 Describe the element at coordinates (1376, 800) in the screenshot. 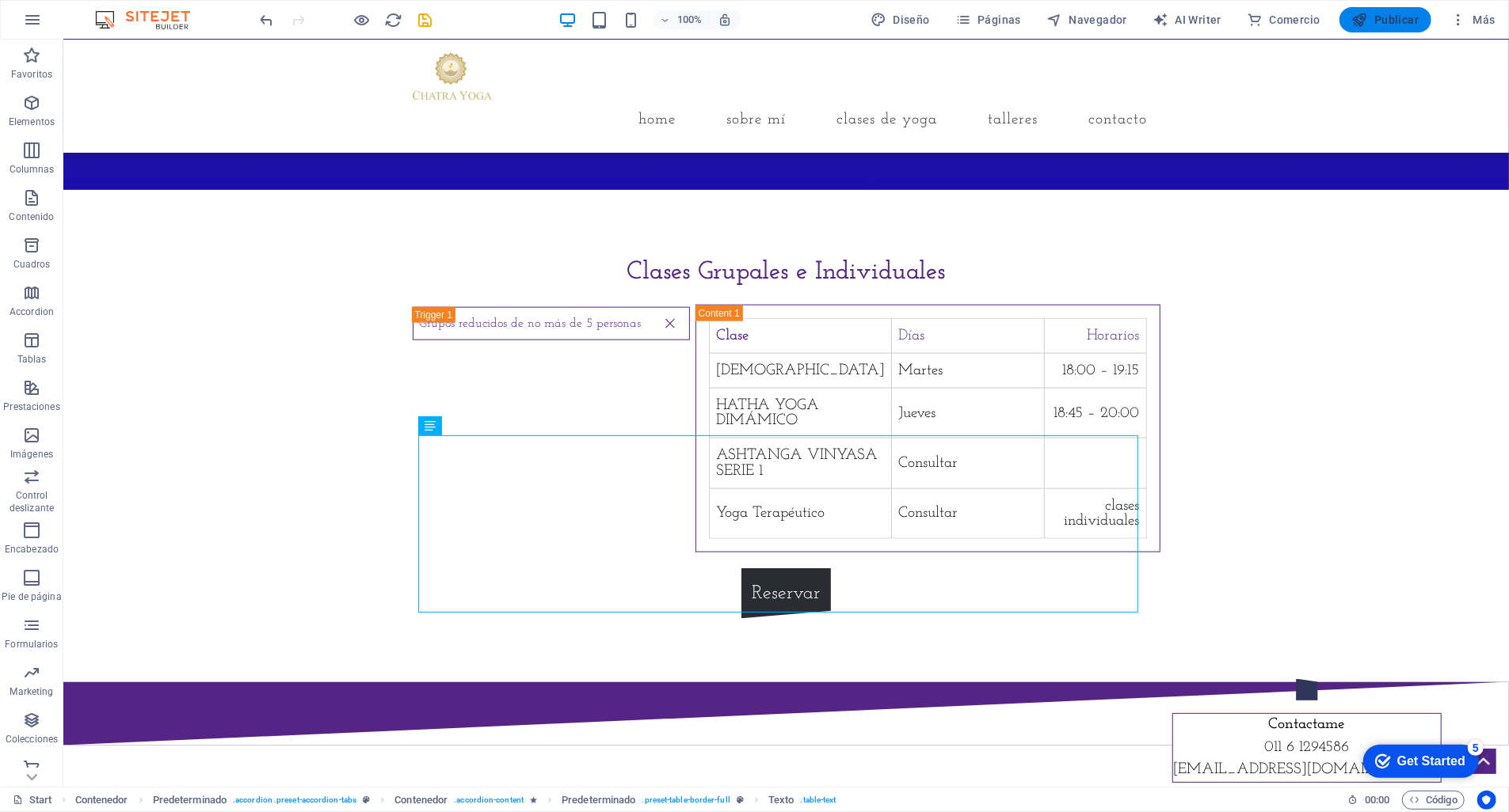

I see `span: 00 00` at that location.